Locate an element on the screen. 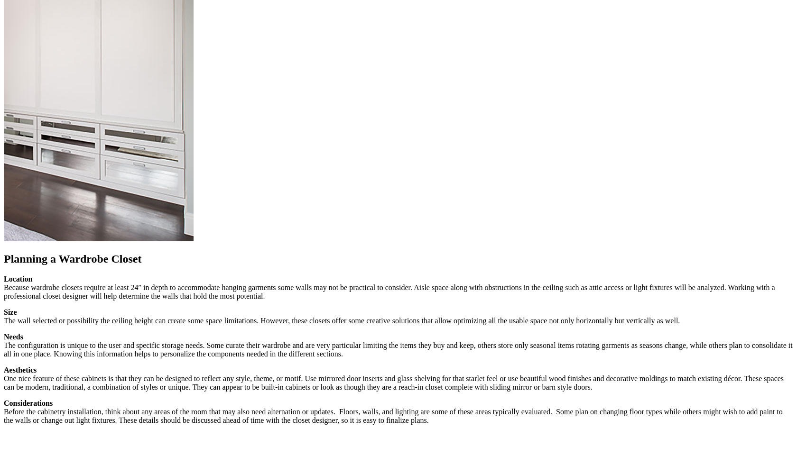  strong: Location is located at coordinates (18, 279).